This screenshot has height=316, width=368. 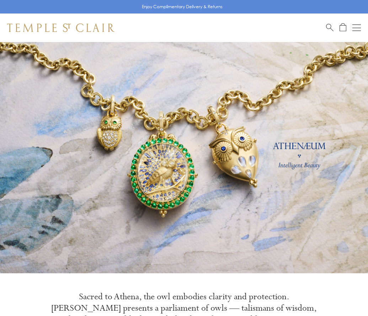 I want to click on img: Temple St. Clair, so click(x=61, y=28).